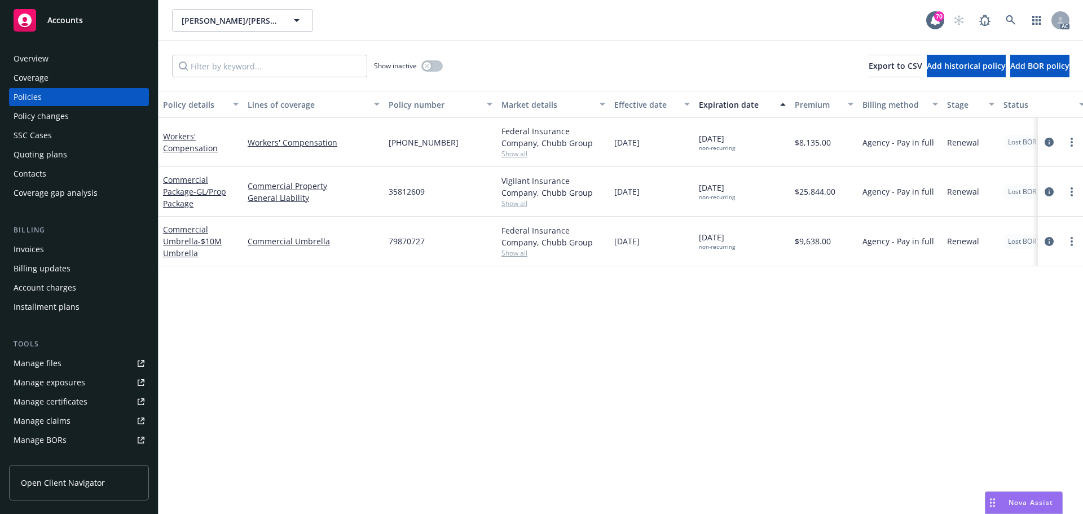 The width and height of the screenshot is (1083, 514). What do you see at coordinates (31, 59) in the screenshot?
I see `div: Overview` at bounding box center [31, 59].